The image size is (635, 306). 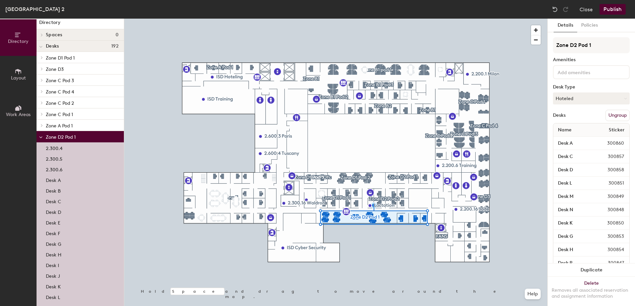 What do you see at coordinates (533, 294) in the screenshot?
I see `button: Help` at bounding box center [533, 294].